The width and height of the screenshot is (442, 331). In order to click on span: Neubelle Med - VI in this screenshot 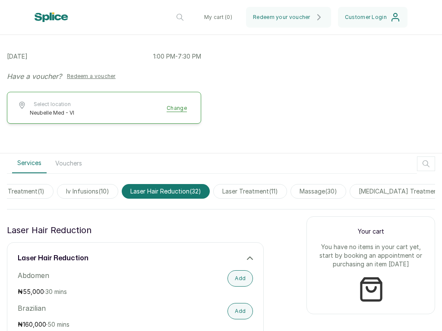, I will do `click(52, 113)`.